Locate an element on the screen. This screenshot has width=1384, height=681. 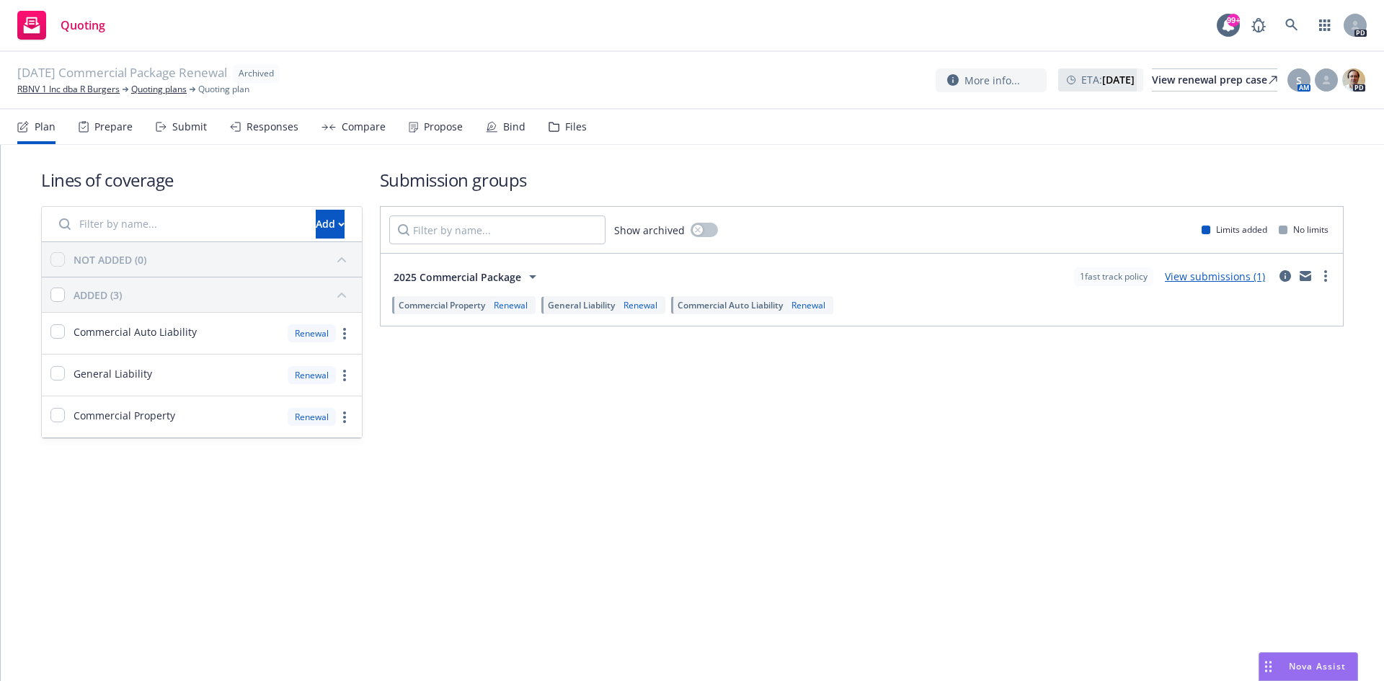
div: 99+ is located at coordinates (1233, 20).